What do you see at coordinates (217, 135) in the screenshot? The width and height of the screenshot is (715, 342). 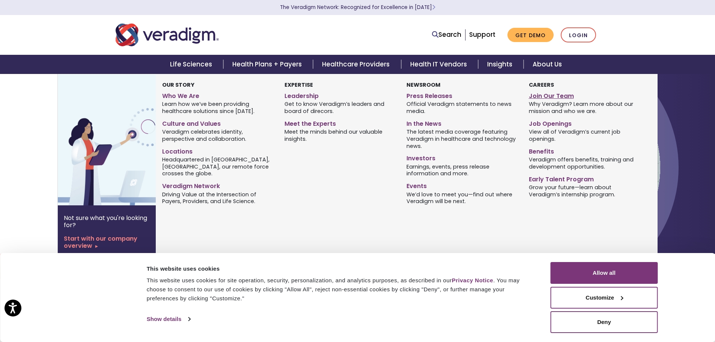 I see `span: Veradigm celebrates identity, perspective and collaboration.` at bounding box center [217, 135].